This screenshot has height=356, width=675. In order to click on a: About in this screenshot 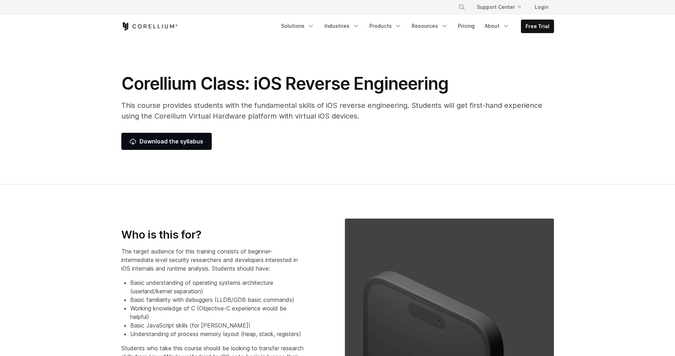, I will do `click(497, 26)`.